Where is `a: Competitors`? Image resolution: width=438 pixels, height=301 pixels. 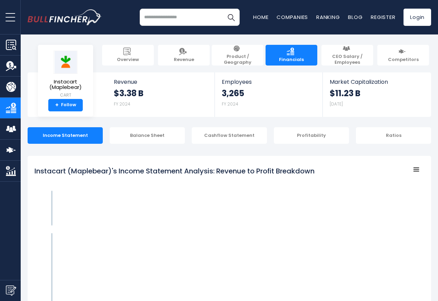
a: Competitors is located at coordinates (403, 55).